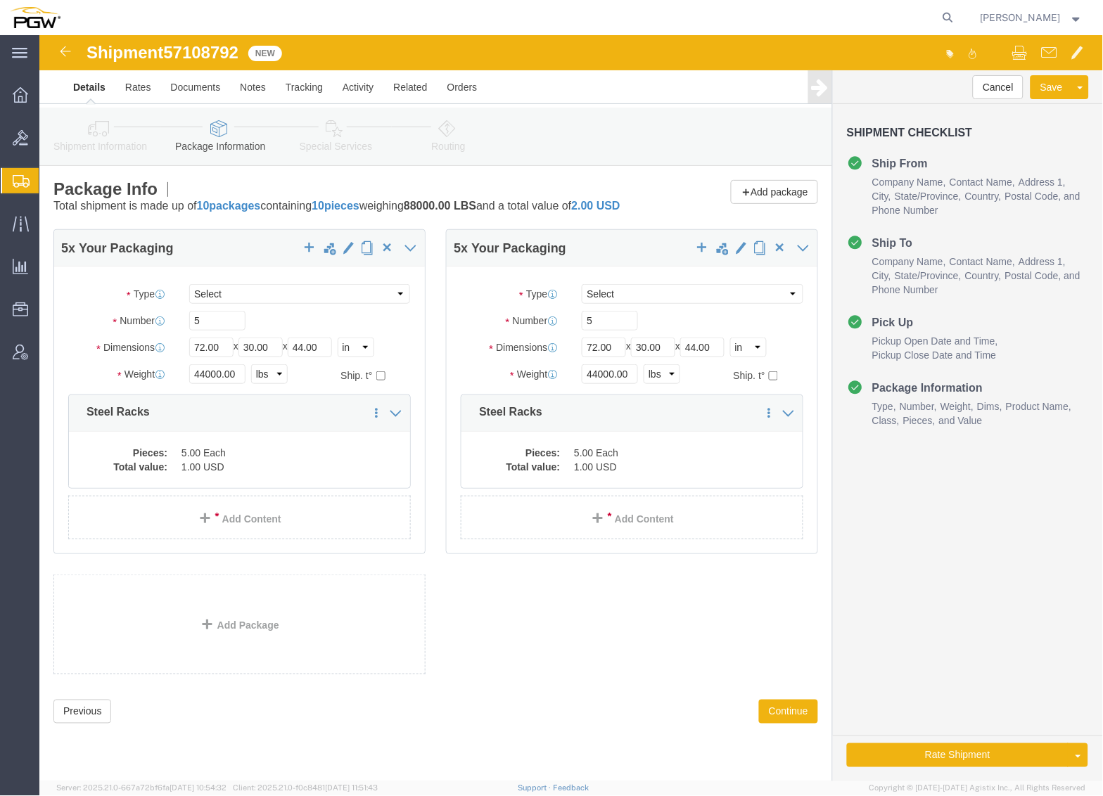 Image resolution: width=1103 pixels, height=796 pixels. I want to click on a: Feedback, so click(571, 789).